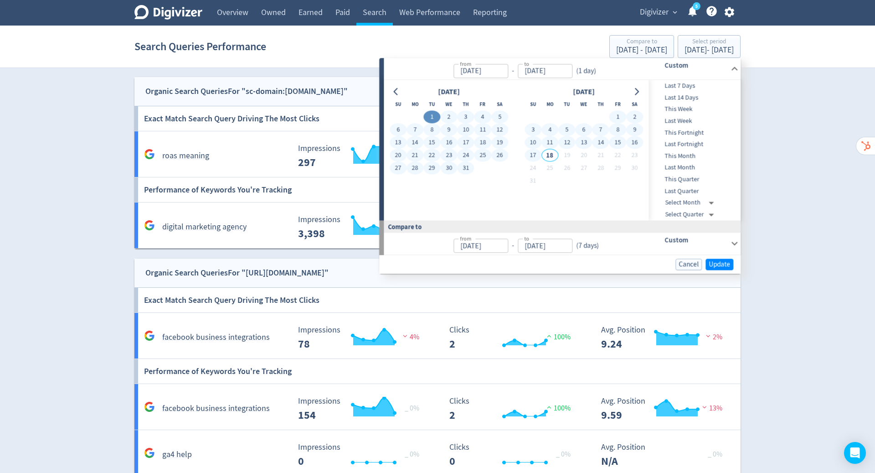 This screenshot has width=875, height=473. What do you see at coordinates (362, 227) in the screenshot?
I see `svg: Impressions 3,398` at bounding box center [362, 227].